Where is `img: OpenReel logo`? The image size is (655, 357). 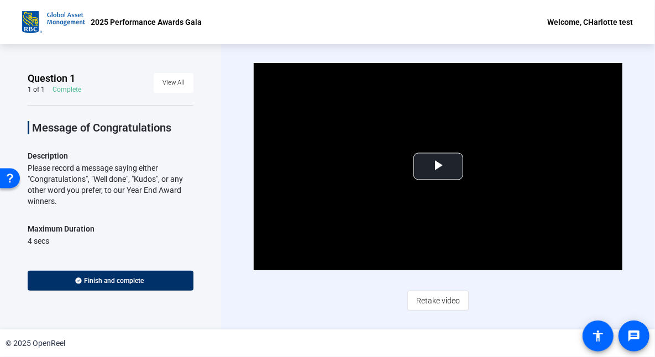 img: OpenReel logo is located at coordinates (54, 22).